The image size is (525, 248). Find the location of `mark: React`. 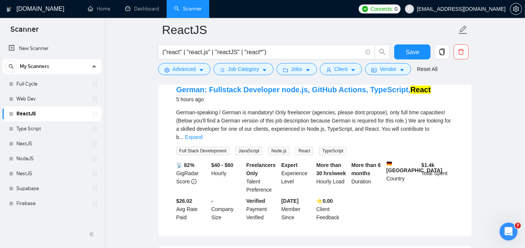

mark: React is located at coordinates (420, 90).